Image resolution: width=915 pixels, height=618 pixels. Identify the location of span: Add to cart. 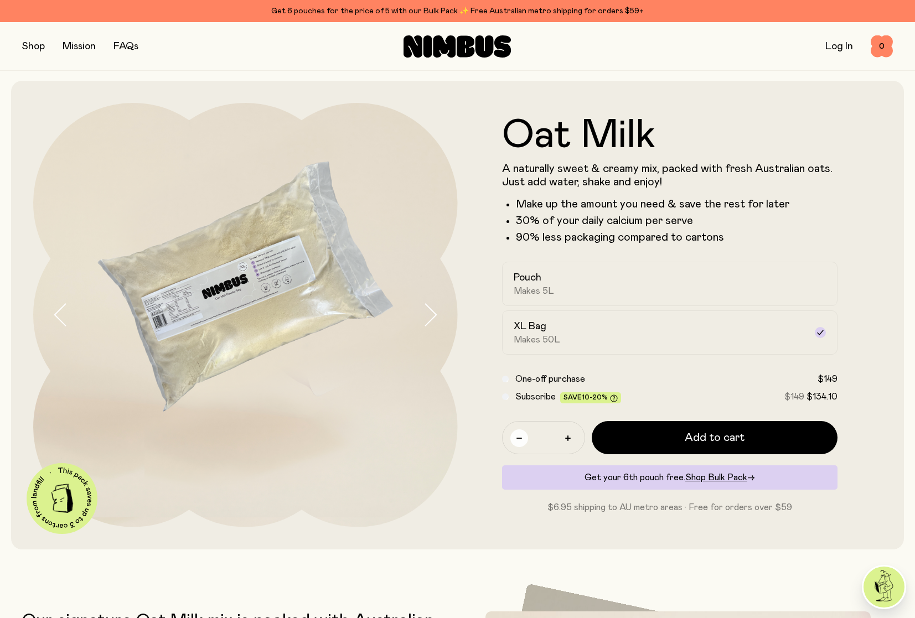
(714, 438).